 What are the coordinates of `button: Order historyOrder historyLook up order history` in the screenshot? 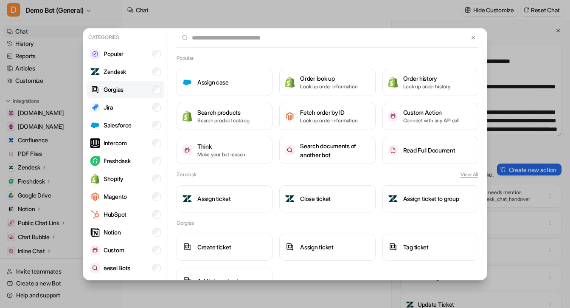 It's located at (430, 82).